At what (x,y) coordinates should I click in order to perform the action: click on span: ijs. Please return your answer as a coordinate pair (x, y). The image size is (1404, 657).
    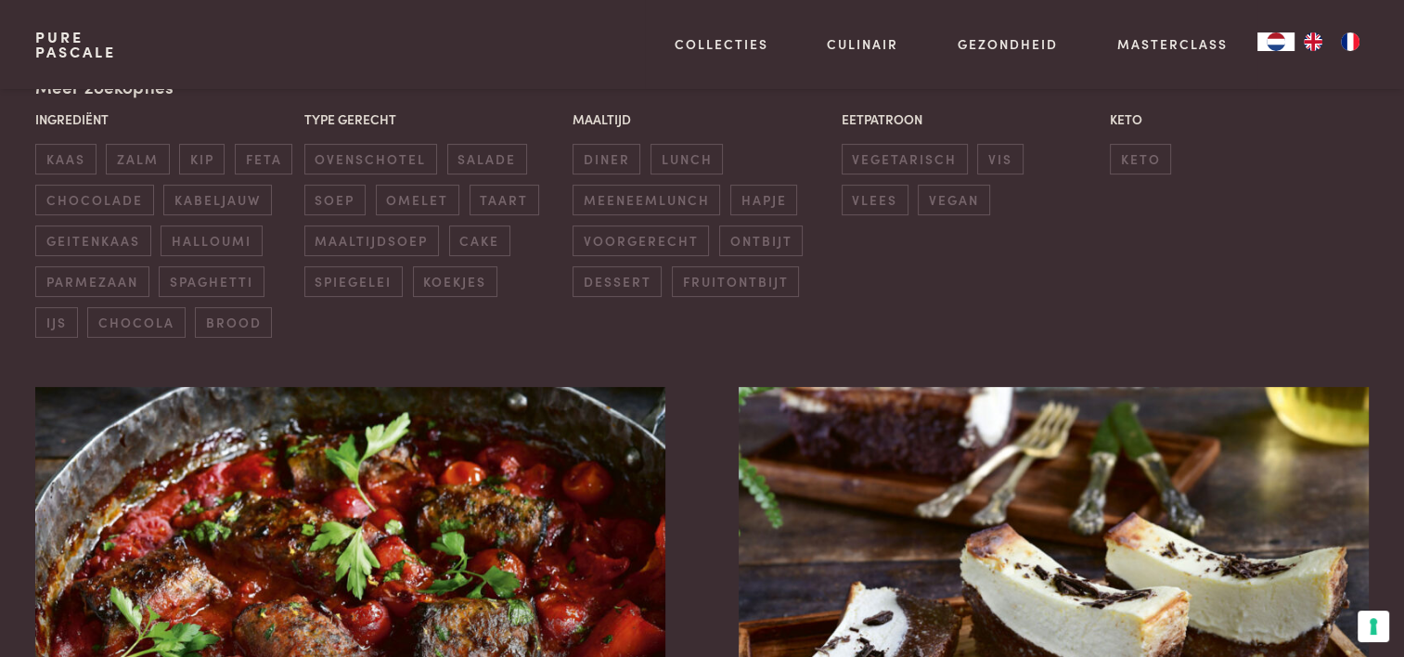
    Looking at the image, I should click on (56, 322).